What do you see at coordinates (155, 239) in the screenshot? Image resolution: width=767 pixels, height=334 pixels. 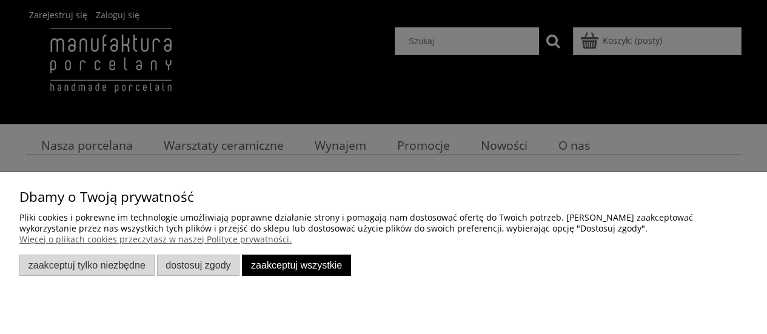 I see `a: Więcej o plikach cookies przeczytasz w naszej Polityce prywatności.` at bounding box center [155, 239].